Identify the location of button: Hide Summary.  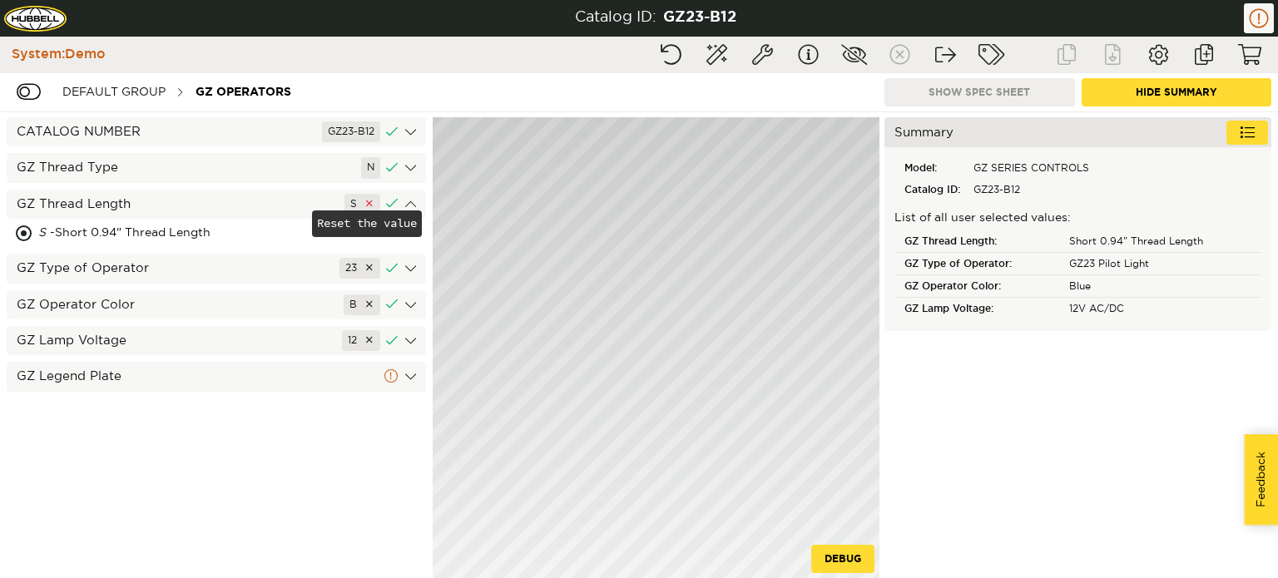
(1176, 92).